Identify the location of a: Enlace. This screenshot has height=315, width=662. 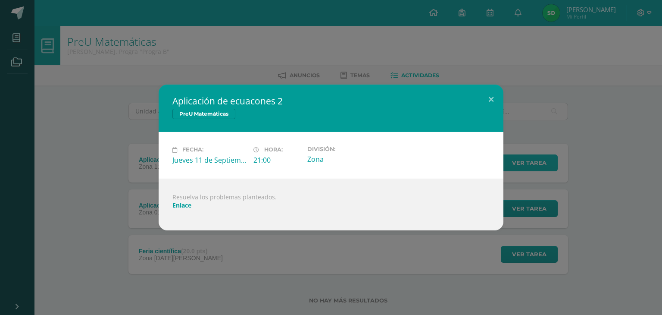
(182, 205).